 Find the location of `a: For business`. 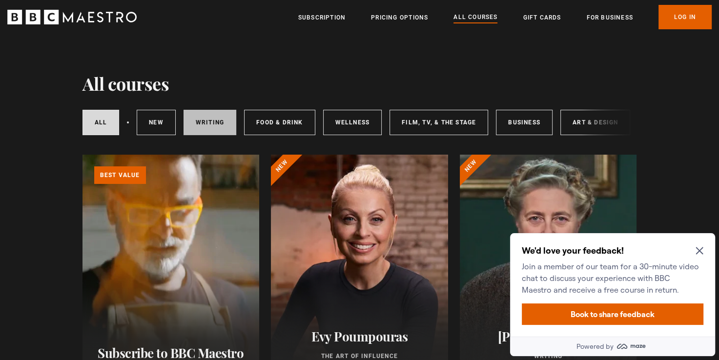

a: For business is located at coordinates (609, 18).